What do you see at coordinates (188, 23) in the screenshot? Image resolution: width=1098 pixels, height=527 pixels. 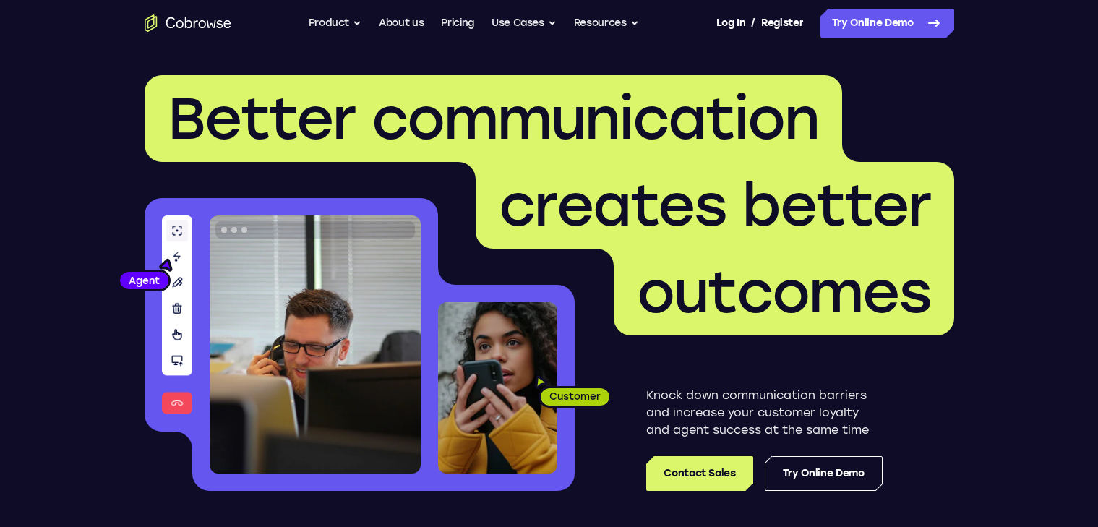 I see `a: Go to the home page` at bounding box center [188, 23].